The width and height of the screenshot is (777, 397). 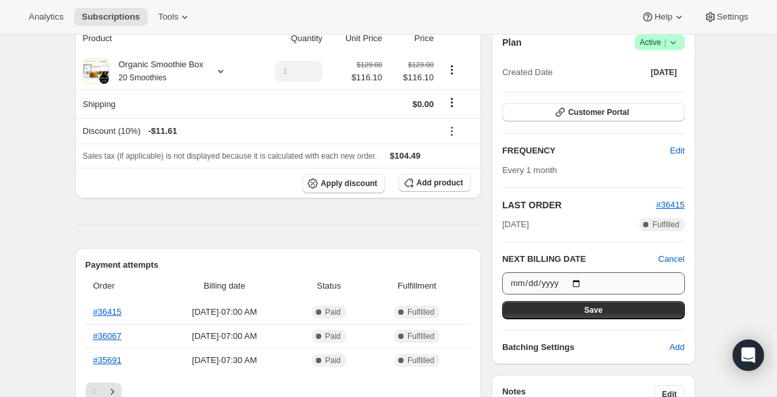 What do you see at coordinates (96, 71) in the screenshot?
I see `img: product img` at bounding box center [96, 71].